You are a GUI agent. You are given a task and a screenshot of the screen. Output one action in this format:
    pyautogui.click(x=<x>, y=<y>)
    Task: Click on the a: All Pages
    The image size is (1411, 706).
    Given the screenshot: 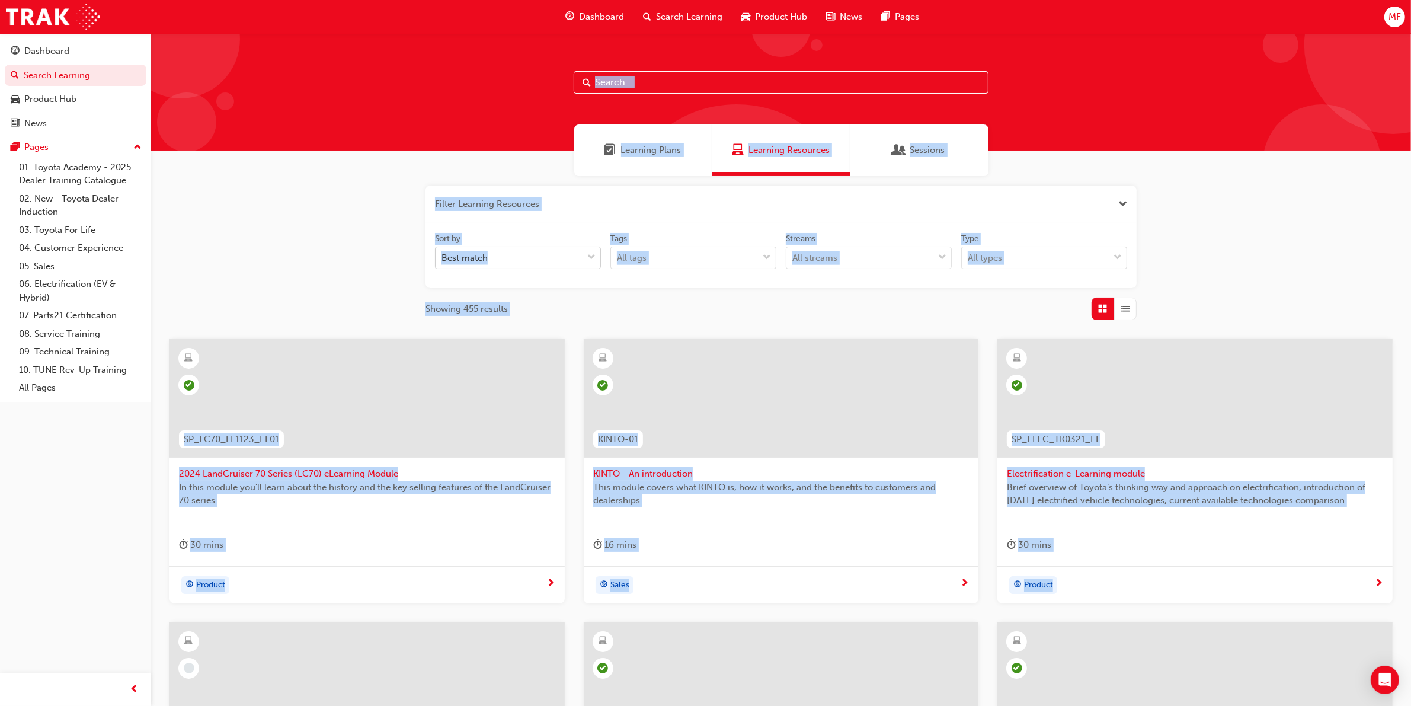 What is the action you would take?
    pyautogui.click(x=80, y=388)
    